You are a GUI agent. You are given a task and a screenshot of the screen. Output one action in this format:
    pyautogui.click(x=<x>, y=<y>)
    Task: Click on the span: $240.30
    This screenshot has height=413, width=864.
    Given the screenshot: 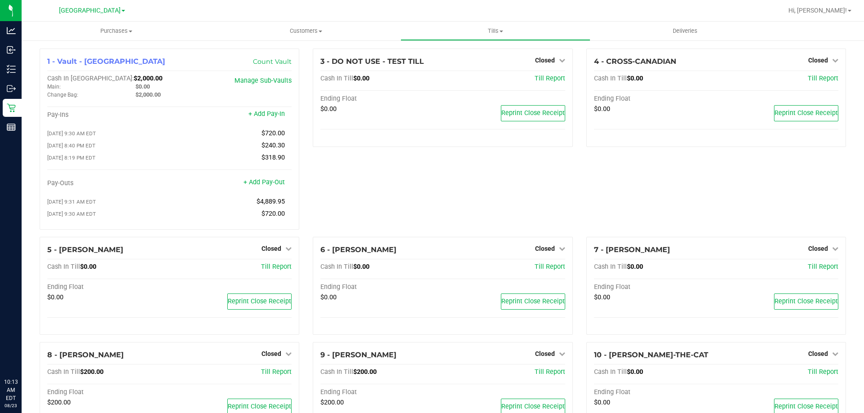 What is the action you would take?
    pyautogui.click(x=273, y=145)
    